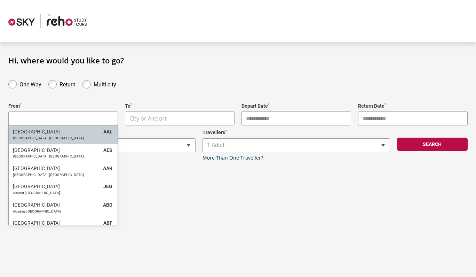 This screenshot has width=476, height=277. Describe the element at coordinates (63, 106) in the screenshot. I see `label: From` at that location.